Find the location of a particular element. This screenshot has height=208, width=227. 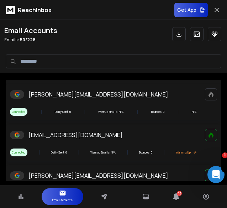

p: Email Accounts is located at coordinates (62, 200).